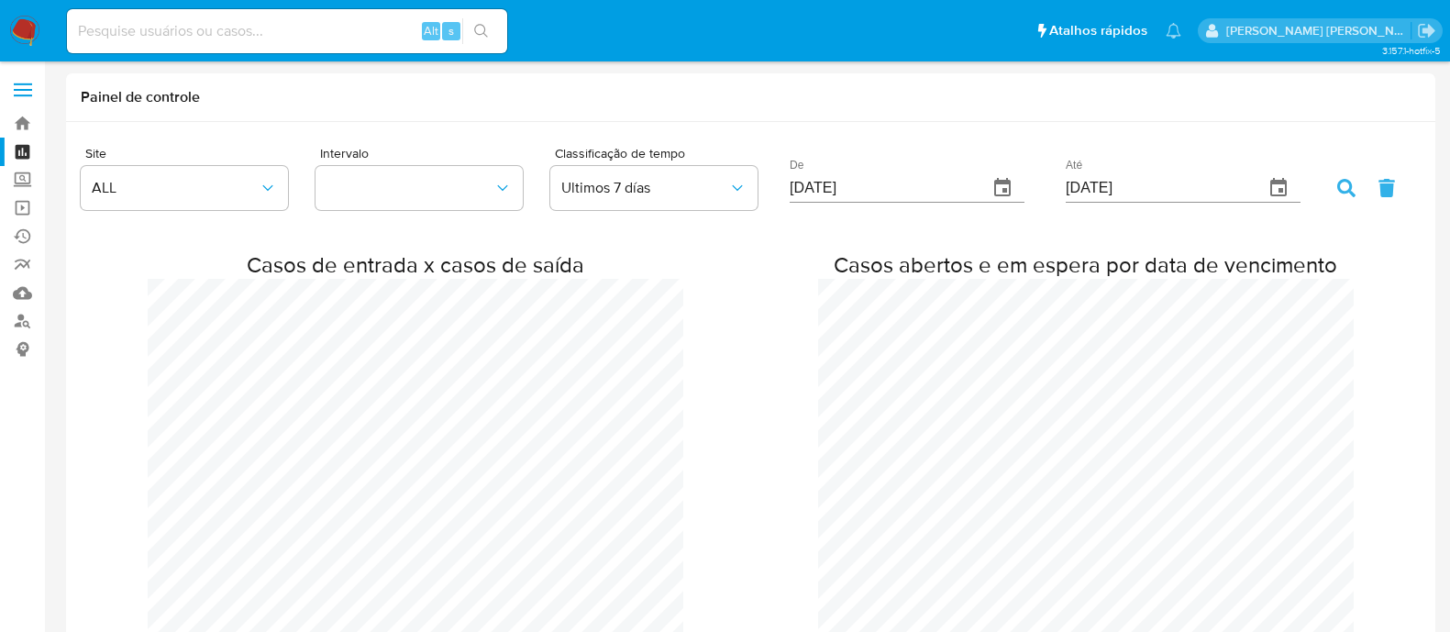 This screenshot has height=632, width=1450. Describe the element at coordinates (1173, 30) in the screenshot. I see `a: Notificações` at that location.